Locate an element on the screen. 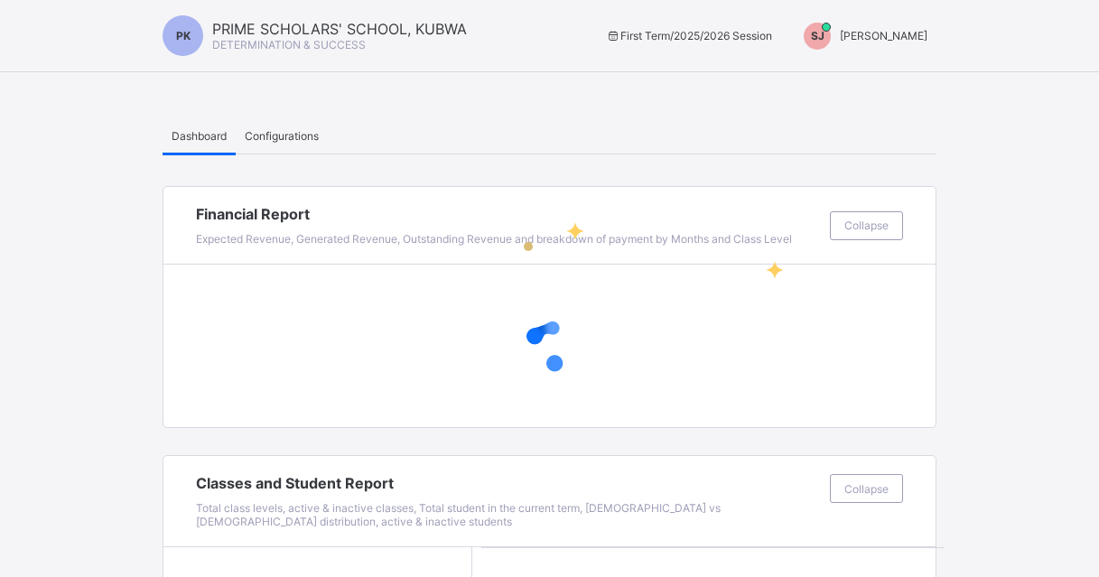  span: DETERMINATION & SUCCESS is located at coordinates (289, 44).